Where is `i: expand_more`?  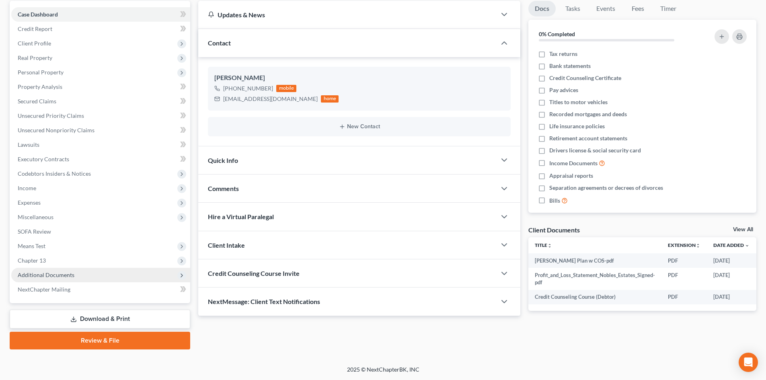
i: expand_more is located at coordinates (747, 246).